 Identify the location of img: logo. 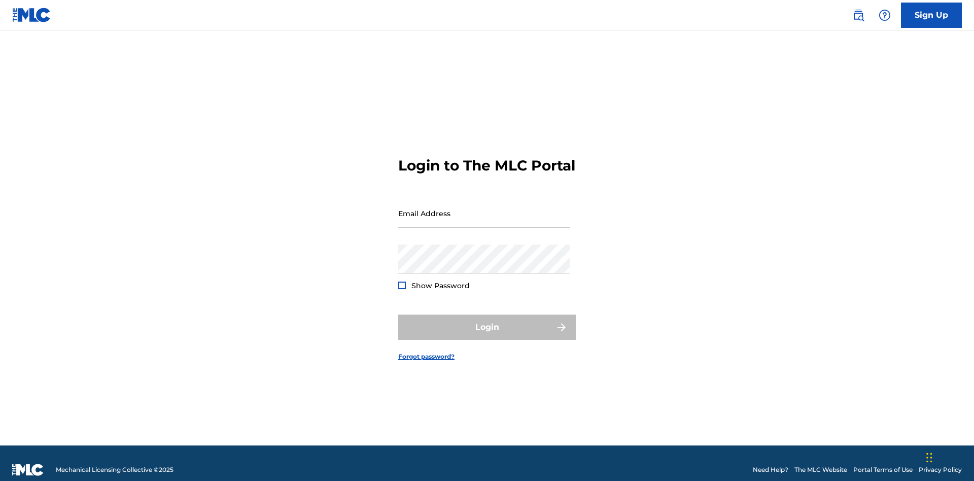
(28, 470).